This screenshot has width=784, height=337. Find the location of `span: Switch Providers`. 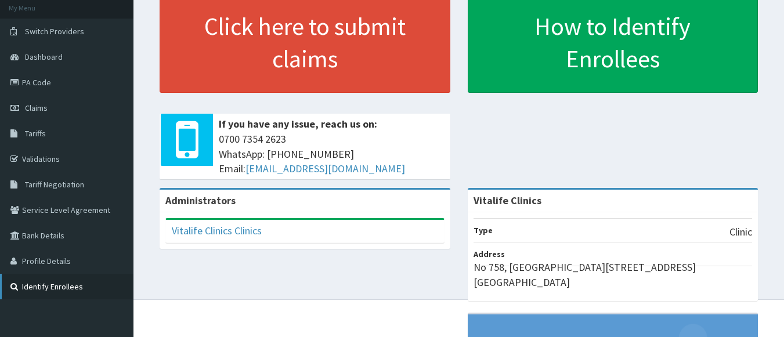

span: Switch Providers is located at coordinates (55, 31).